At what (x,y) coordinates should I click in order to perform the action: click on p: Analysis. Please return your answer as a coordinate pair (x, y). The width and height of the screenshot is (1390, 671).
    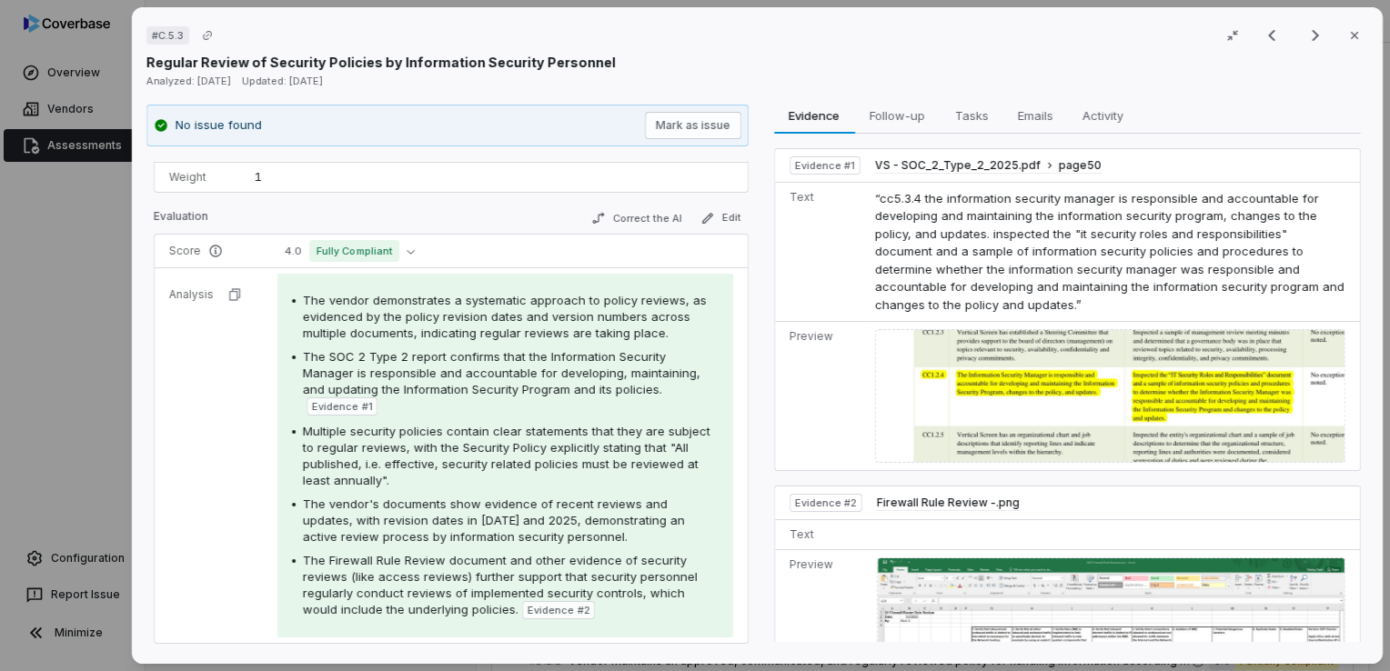
    Looking at the image, I should click on (191, 295).